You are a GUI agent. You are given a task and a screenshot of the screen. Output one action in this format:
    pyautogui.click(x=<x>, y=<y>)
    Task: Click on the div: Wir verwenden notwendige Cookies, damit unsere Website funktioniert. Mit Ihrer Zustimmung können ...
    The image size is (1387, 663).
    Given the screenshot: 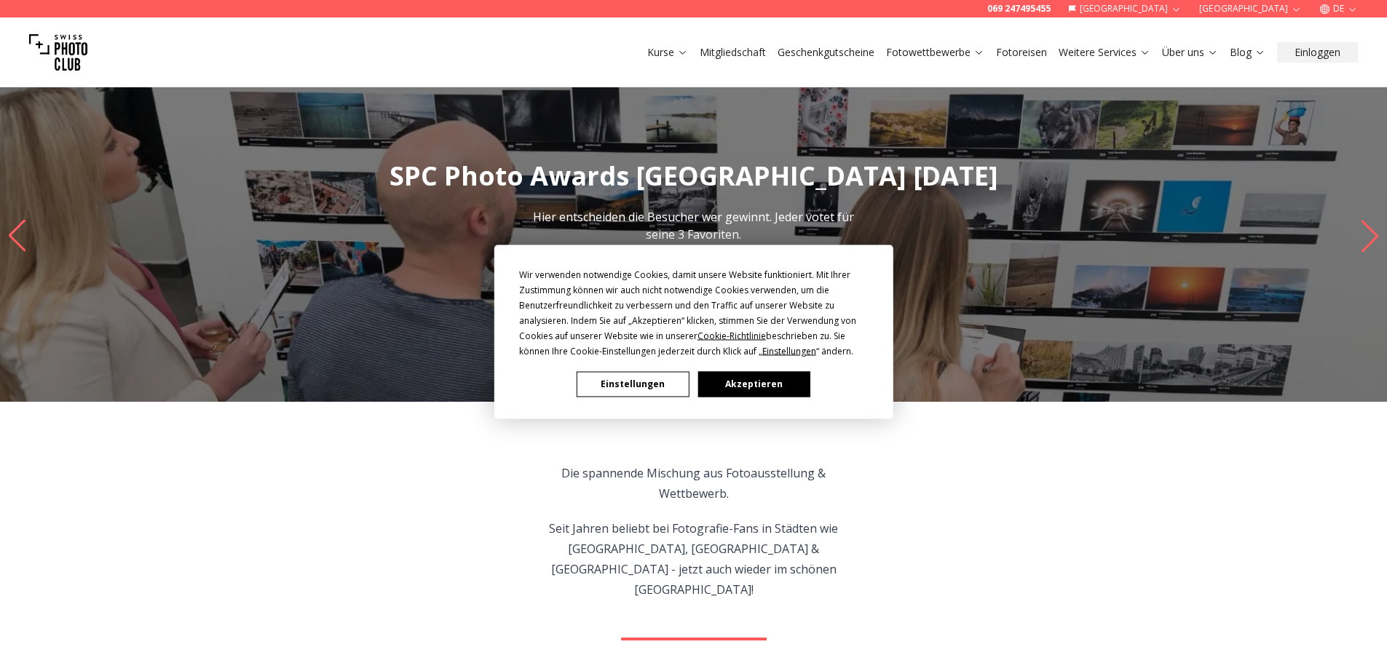 What is the action you would take?
    pyautogui.click(x=694, y=312)
    